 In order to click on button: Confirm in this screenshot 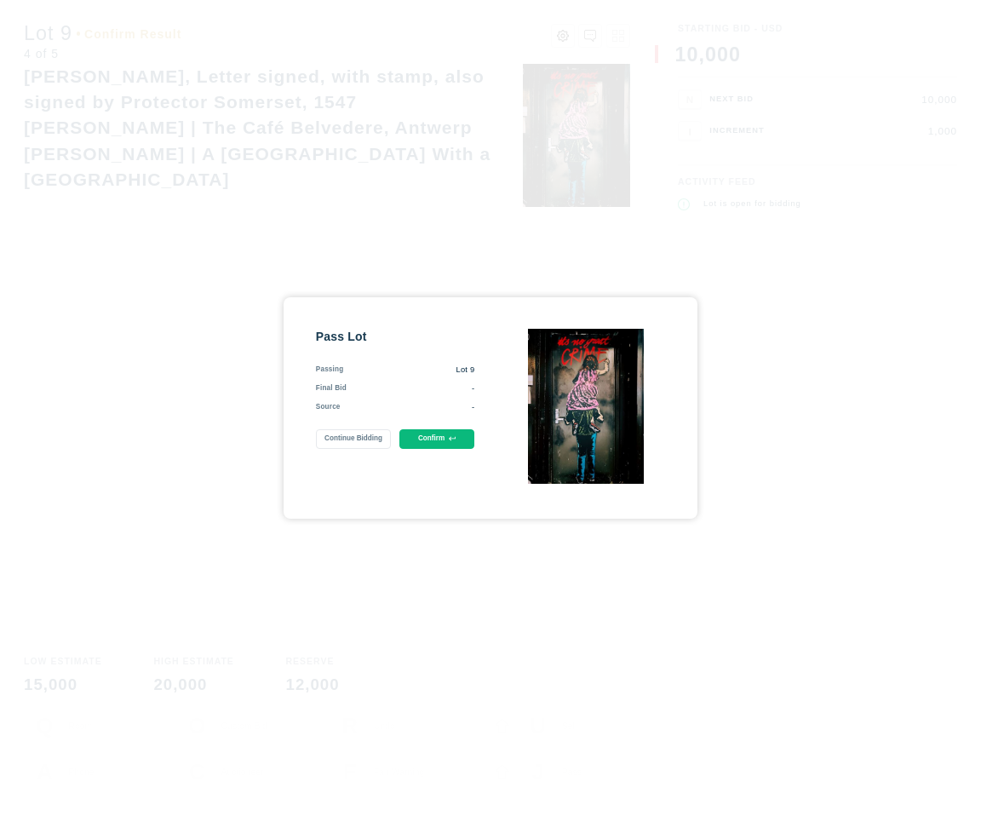, I will do `click(437, 438)`.